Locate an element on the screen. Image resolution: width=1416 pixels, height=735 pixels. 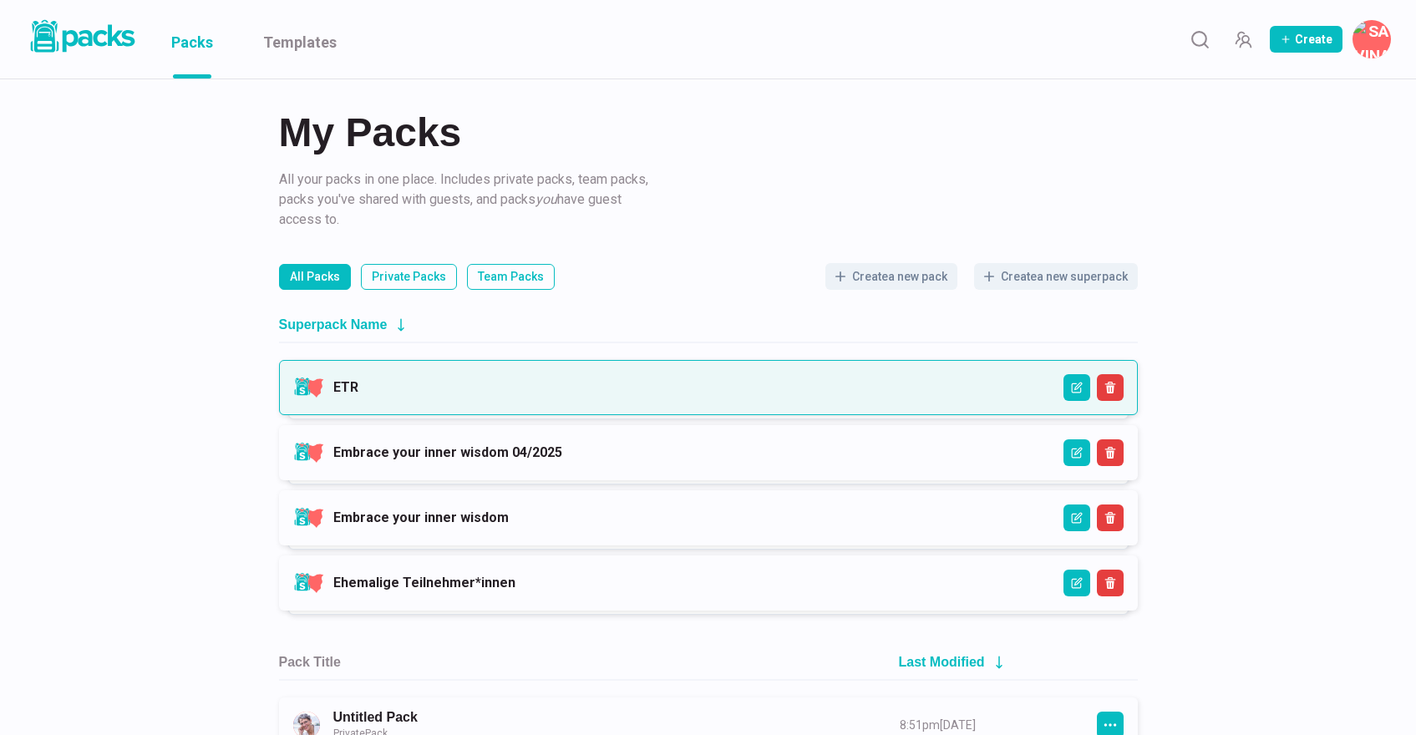
p: All your packs in one place. Includes private packs, team packs, packs you've shared with guests,... is located at coordinates (467, 200).